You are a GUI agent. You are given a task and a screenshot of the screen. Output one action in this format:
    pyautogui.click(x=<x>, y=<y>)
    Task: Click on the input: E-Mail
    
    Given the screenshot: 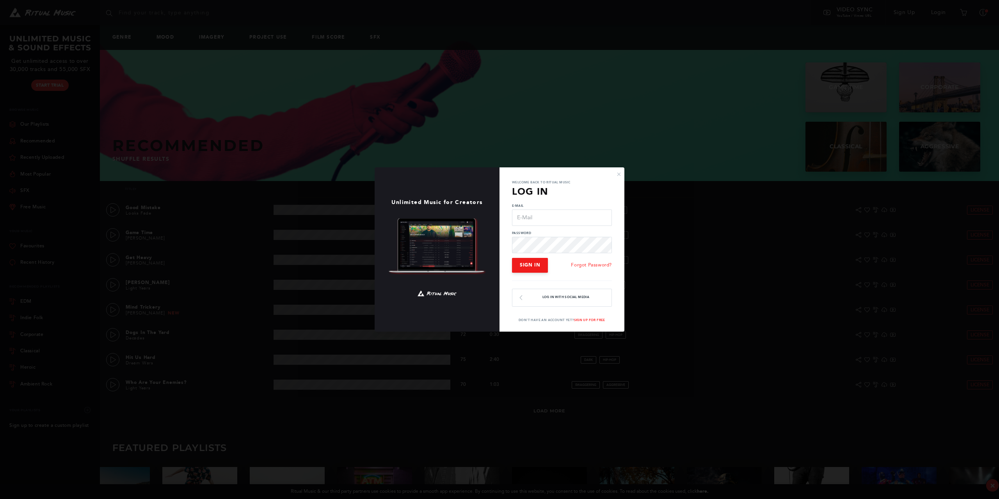 What is the action you would take?
    pyautogui.click(x=562, y=218)
    